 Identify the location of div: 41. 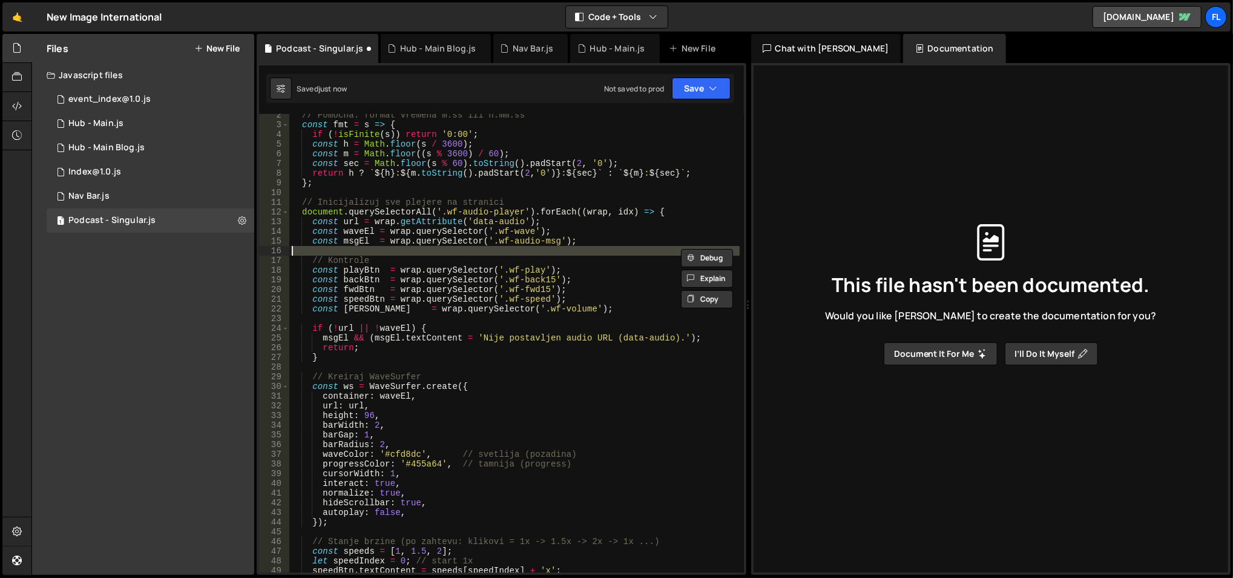
(274, 493).